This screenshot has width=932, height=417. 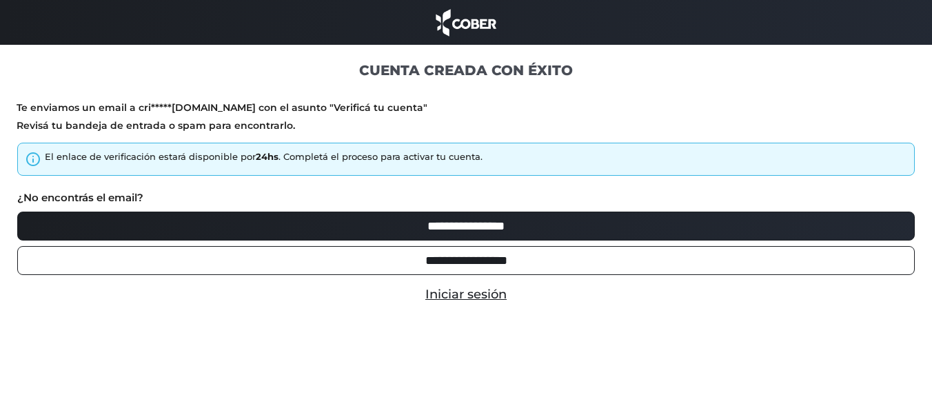 What do you see at coordinates (80, 198) in the screenshot?
I see `label: ¿No encontrás el email?` at bounding box center [80, 198].